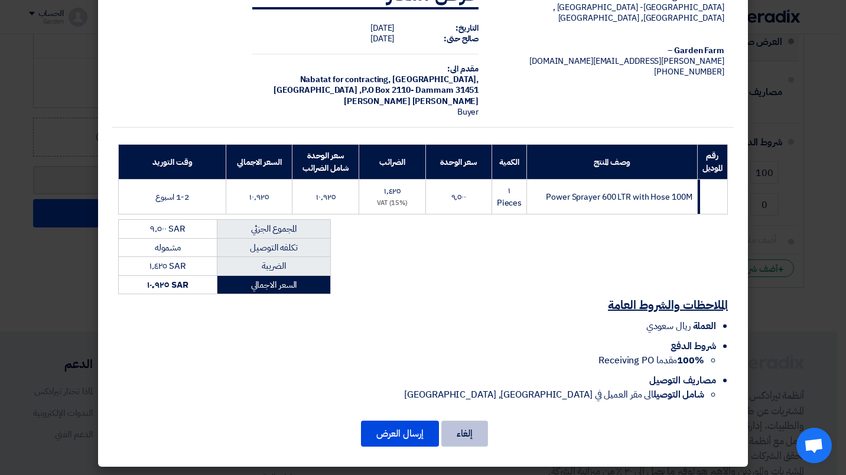 This screenshot has width=846, height=475. What do you see at coordinates (326, 162) in the screenshot?
I see `th: سعر الوحدة شامل الضرائب` at bounding box center [326, 162].